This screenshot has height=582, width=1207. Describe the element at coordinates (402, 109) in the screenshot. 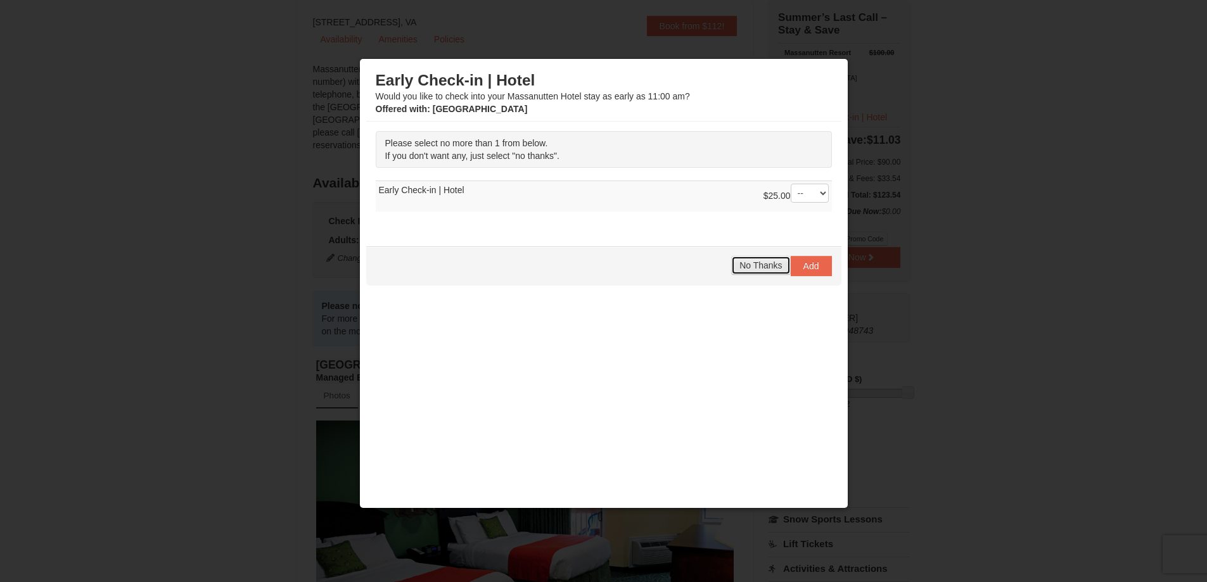

I see `span: Offered with` at that location.